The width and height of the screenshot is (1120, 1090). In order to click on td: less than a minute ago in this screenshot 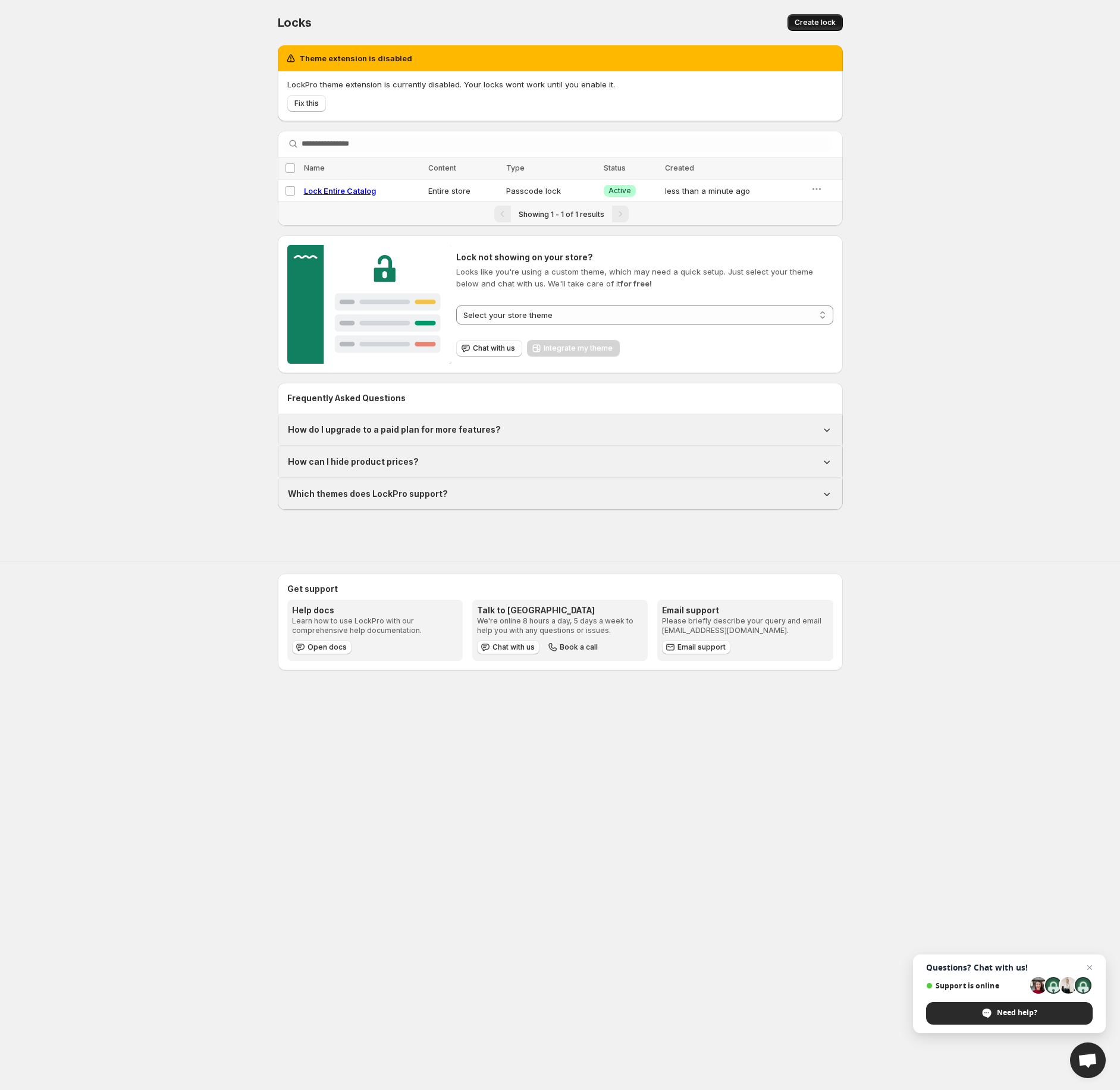, I will do `click(734, 191)`.